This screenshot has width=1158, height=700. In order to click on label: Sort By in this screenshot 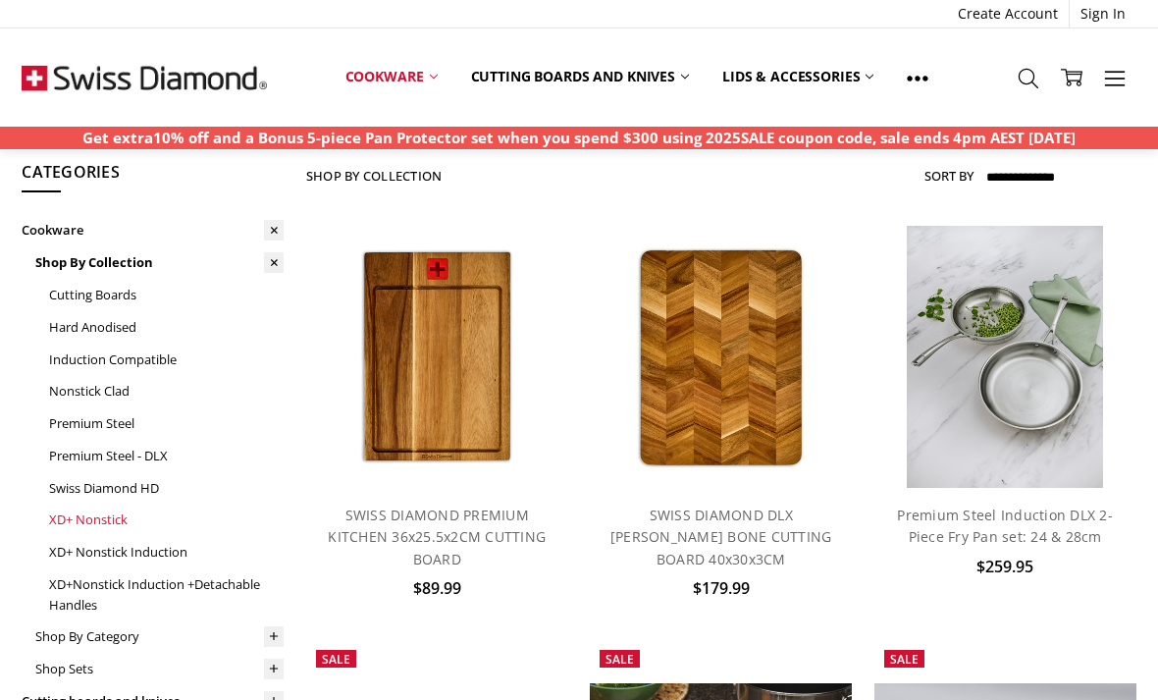, I will do `click(949, 176)`.